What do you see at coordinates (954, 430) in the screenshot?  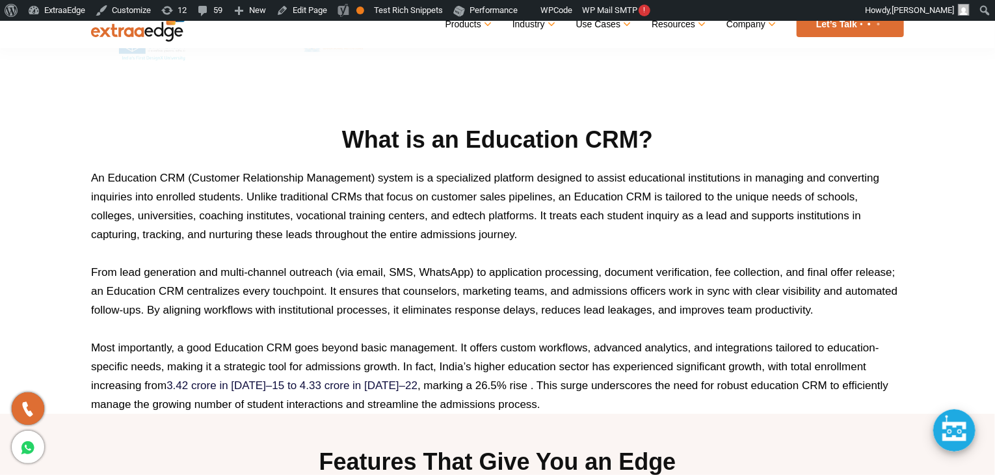 I see `div: Chat` at bounding box center [954, 430].